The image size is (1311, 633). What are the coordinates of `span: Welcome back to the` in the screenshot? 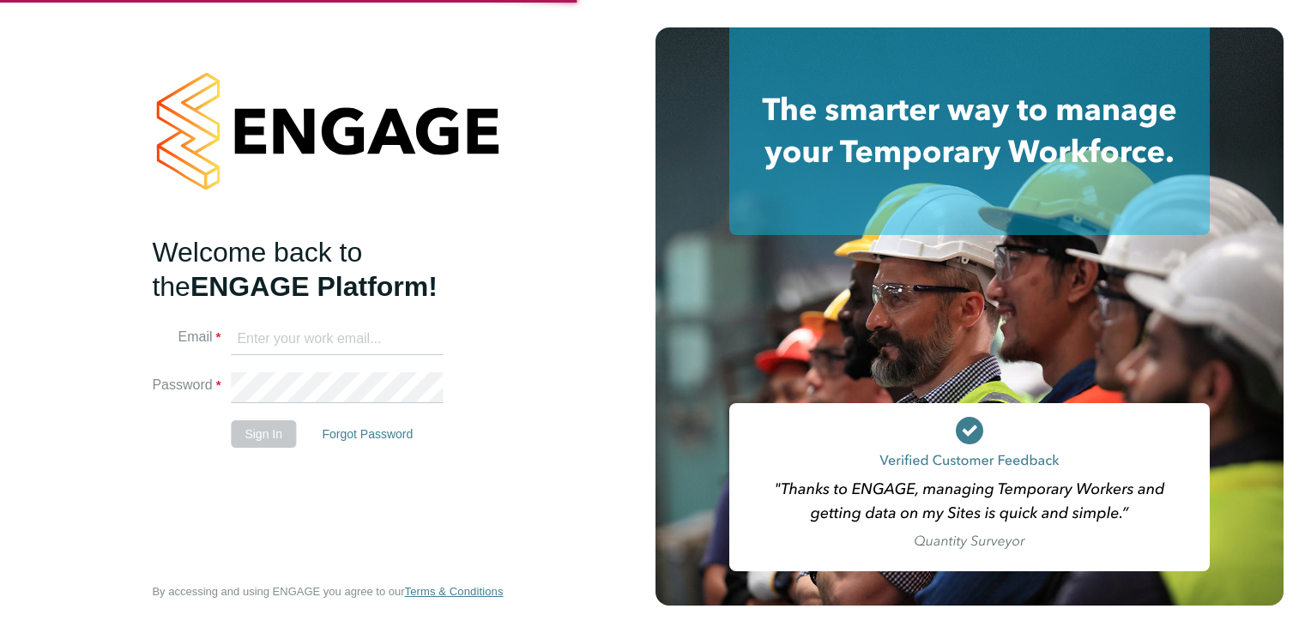 It's located at (257, 270).